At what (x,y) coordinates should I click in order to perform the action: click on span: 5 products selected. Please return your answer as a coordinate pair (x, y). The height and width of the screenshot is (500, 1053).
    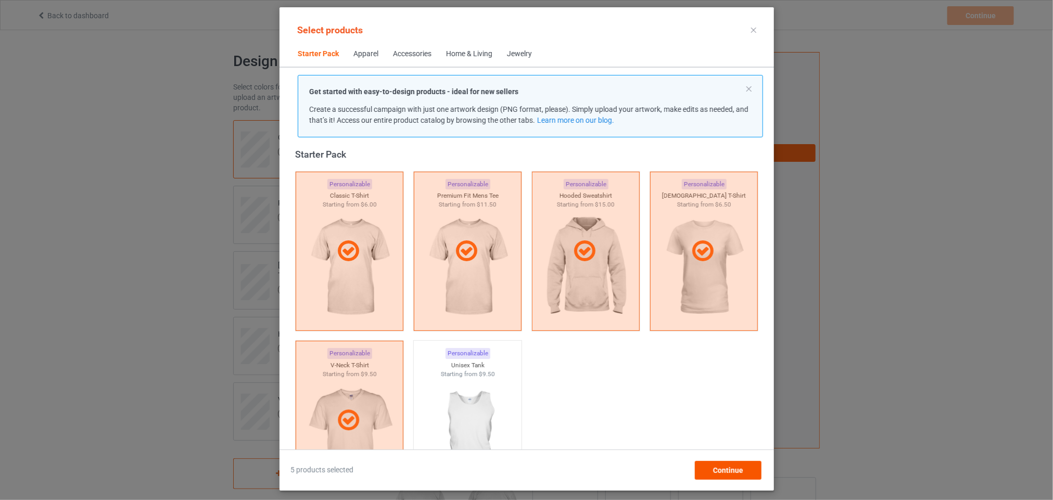
    Looking at the image, I should click on (322, 471).